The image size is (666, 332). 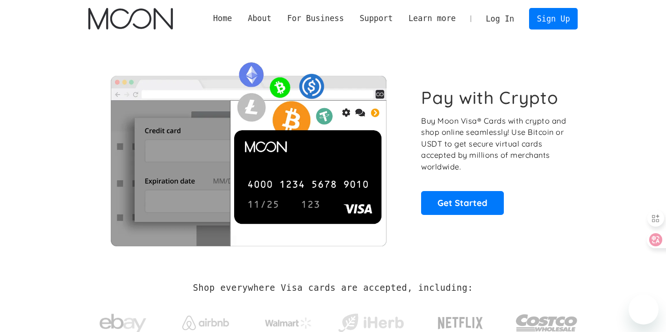 What do you see at coordinates (223, 18) in the screenshot?
I see `a: Home` at bounding box center [223, 18].